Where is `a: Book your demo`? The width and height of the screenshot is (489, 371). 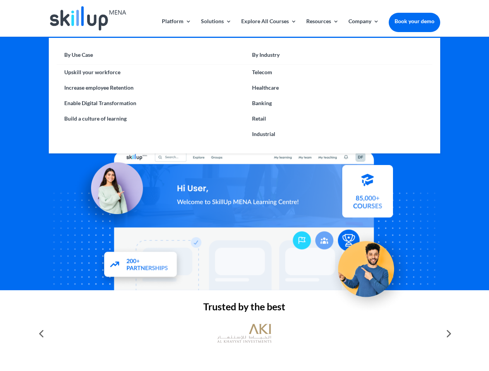
a: Book your demo is located at coordinates (414, 21).